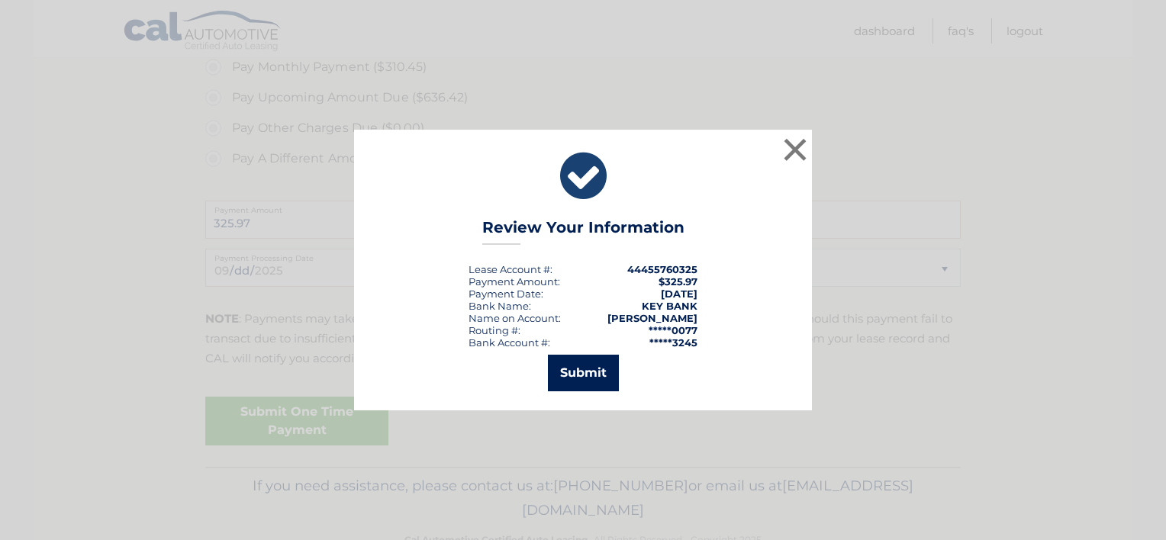 Image resolution: width=1166 pixels, height=540 pixels. I want to click on div: Lease Account #:, so click(511, 269).